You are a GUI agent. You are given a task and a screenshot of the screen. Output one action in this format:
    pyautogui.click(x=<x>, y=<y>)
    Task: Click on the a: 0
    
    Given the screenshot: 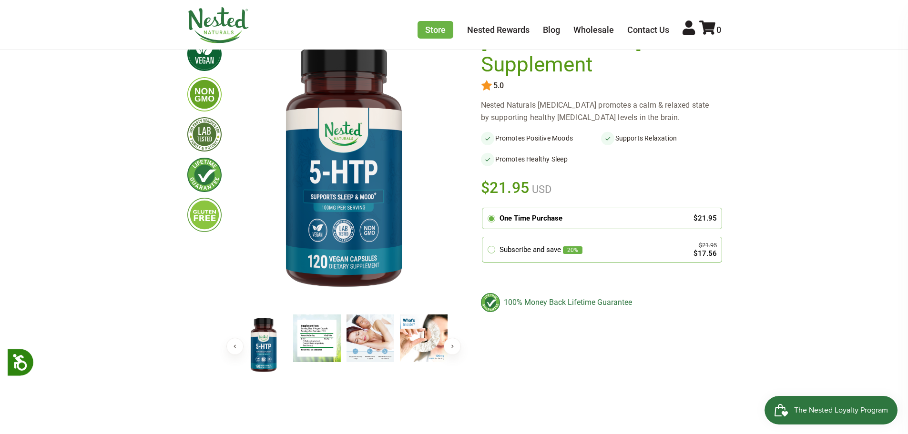 What is the action you would take?
    pyautogui.click(x=710, y=30)
    